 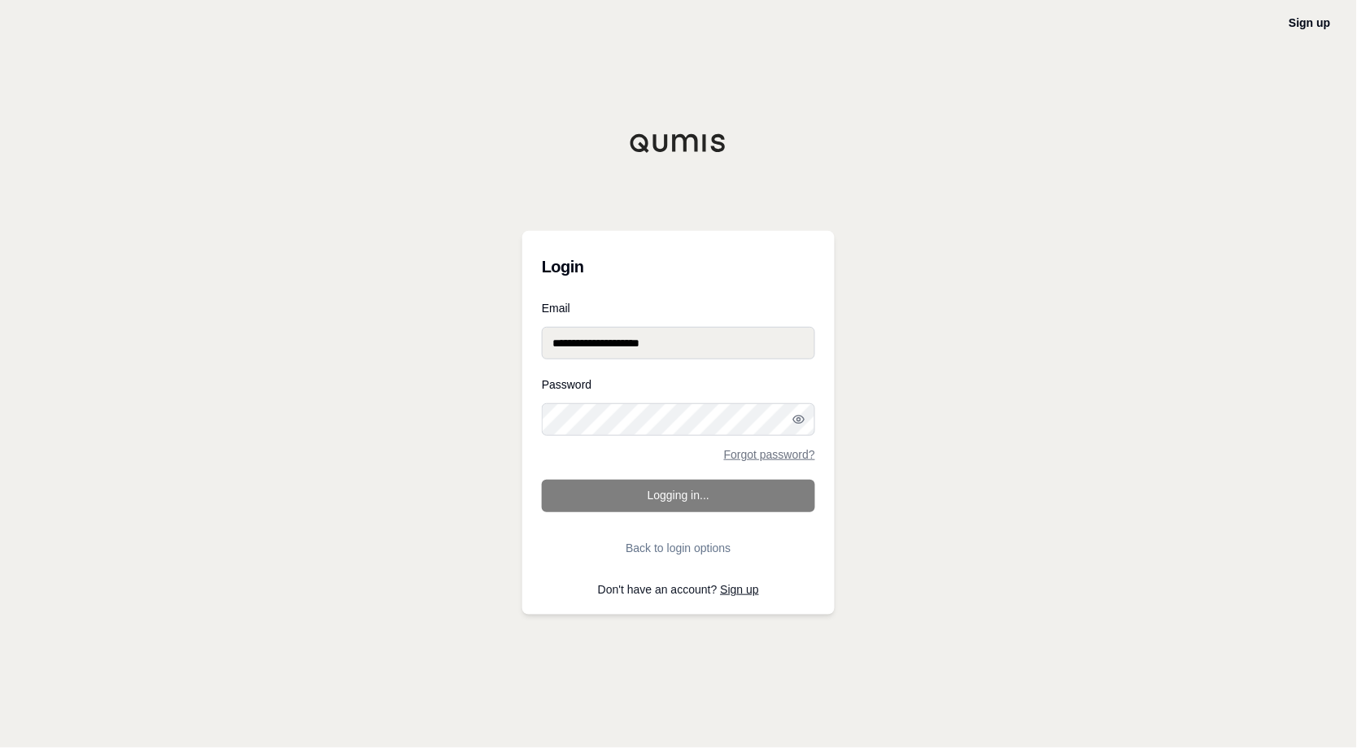 What do you see at coordinates (678, 143) in the screenshot?
I see `img: Qumis` at bounding box center [678, 143].